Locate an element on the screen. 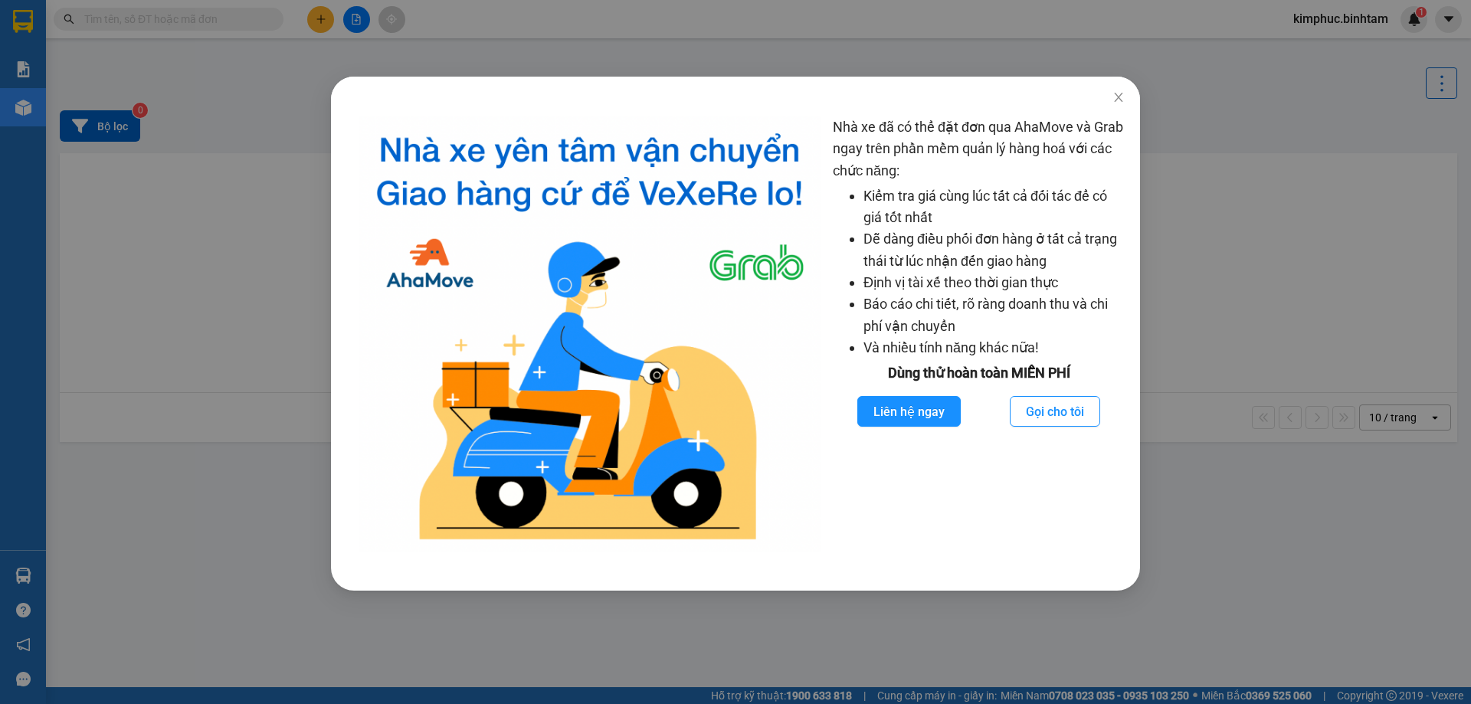 The width and height of the screenshot is (1471, 704). button: Liên hệ ngay is located at coordinates (909, 412).